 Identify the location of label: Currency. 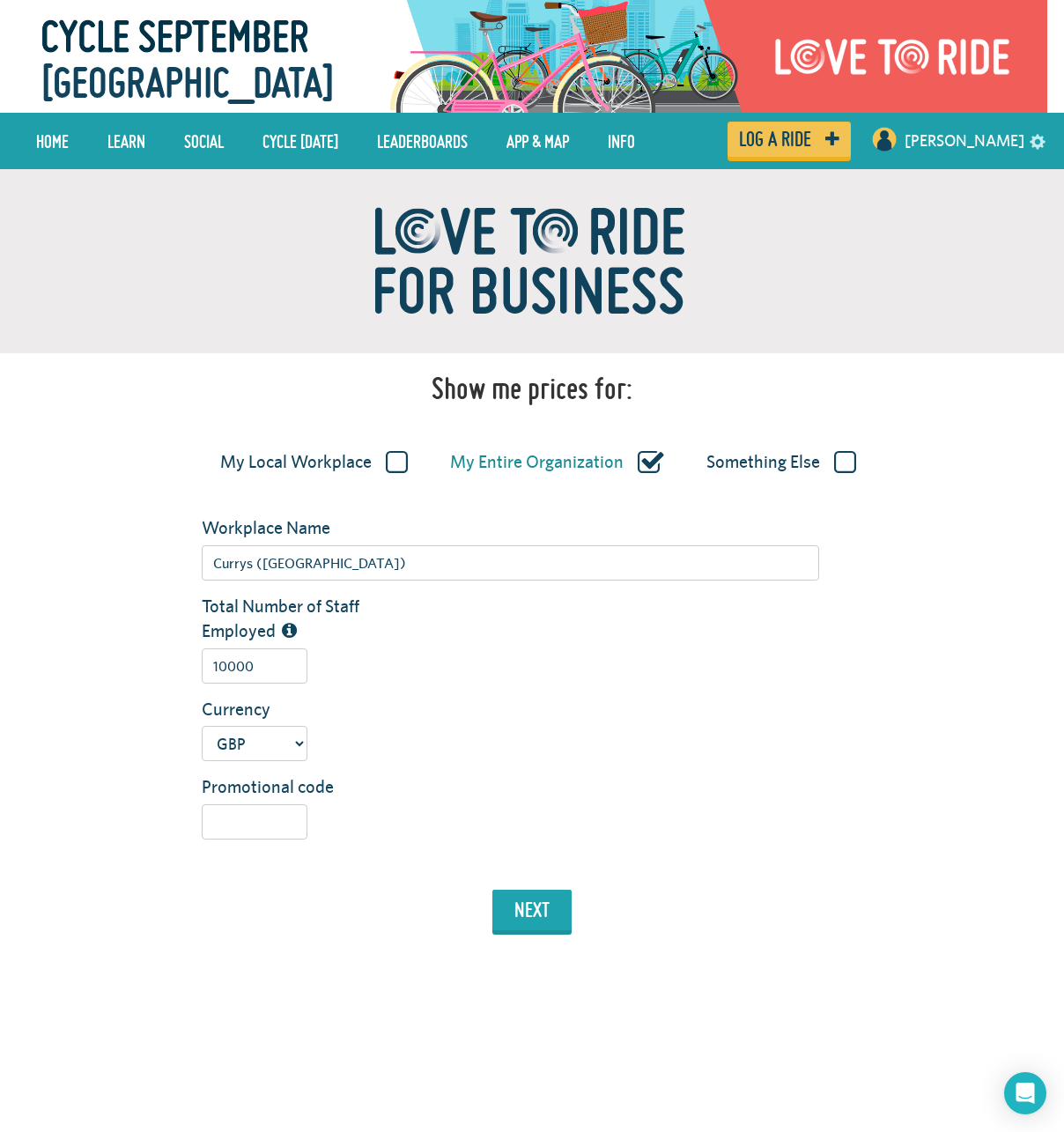
(296, 709).